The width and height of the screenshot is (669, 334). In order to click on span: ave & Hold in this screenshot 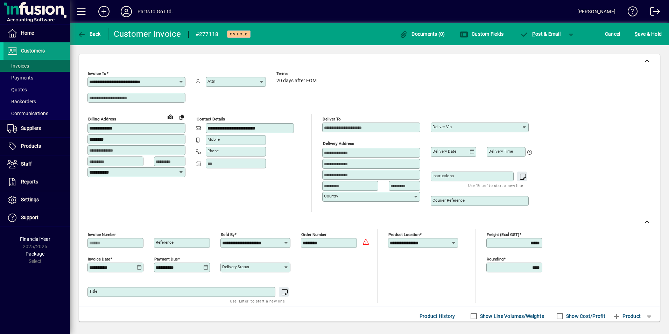, I will do `click(648, 34)`.